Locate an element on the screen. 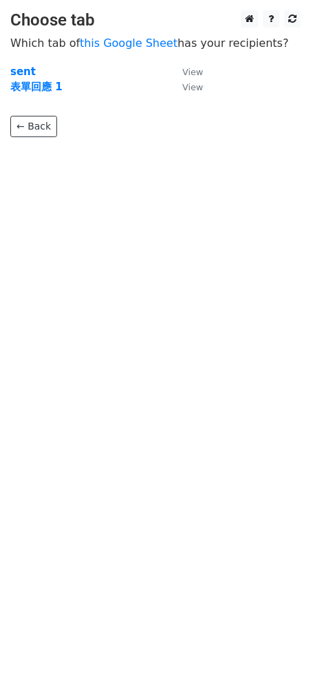 This screenshot has height=674, width=311. strong: sent is located at coordinates (23, 72).